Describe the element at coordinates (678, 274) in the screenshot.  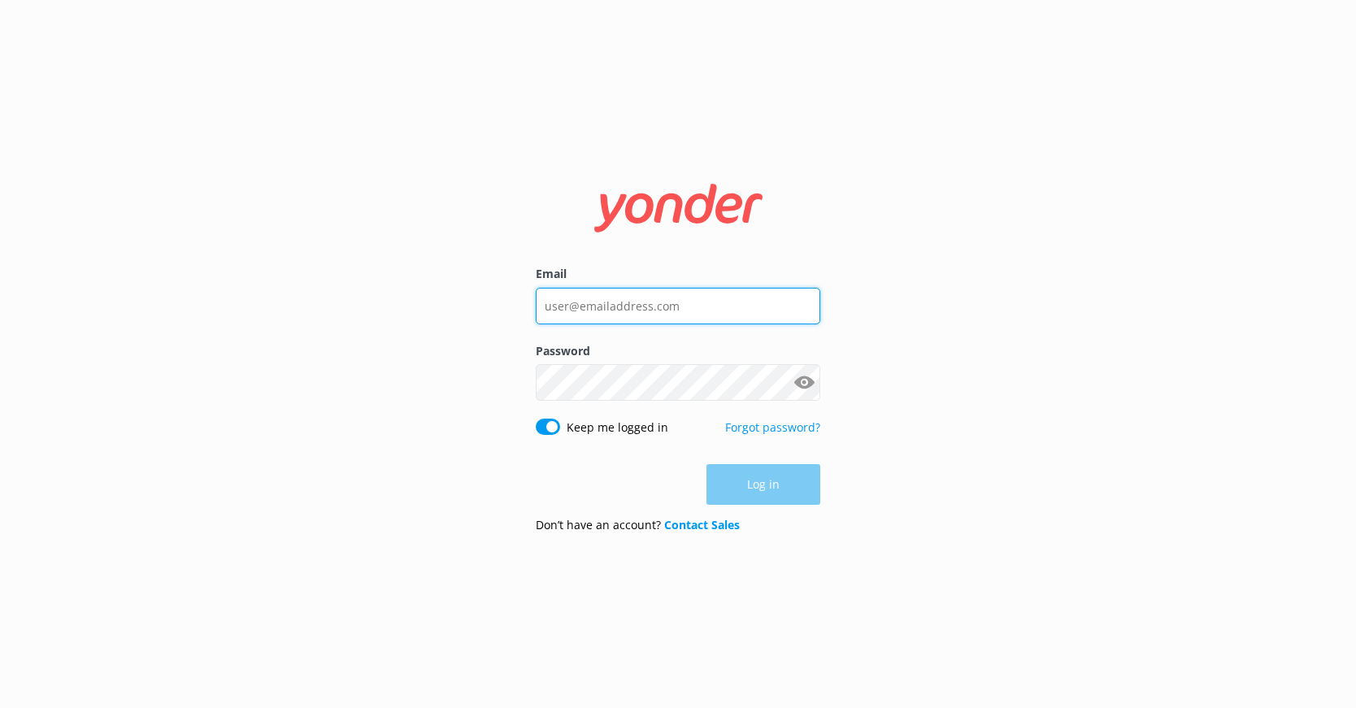
I see `label: Email` at that location.